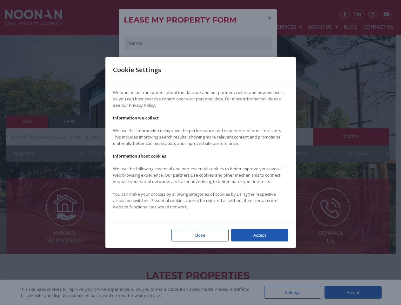 The image size is (401, 305). Describe the element at coordinates (201, 137) in the screenshot. I see `p: We use this information to improve the performance and experience of our site visitors. This incl...` at that location.